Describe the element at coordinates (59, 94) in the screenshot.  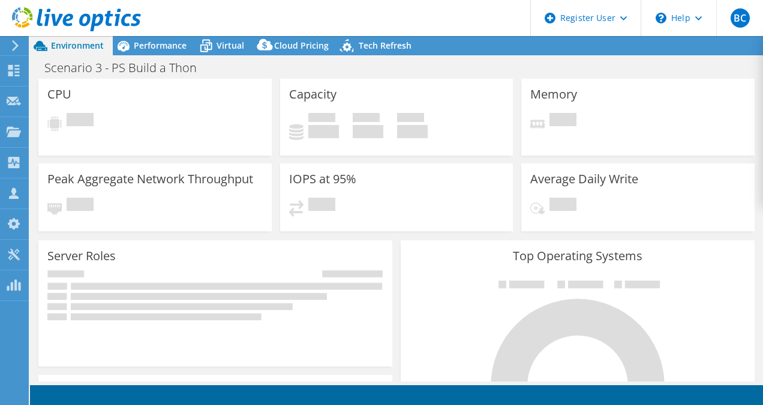
I see `h3: CPU` at that location.